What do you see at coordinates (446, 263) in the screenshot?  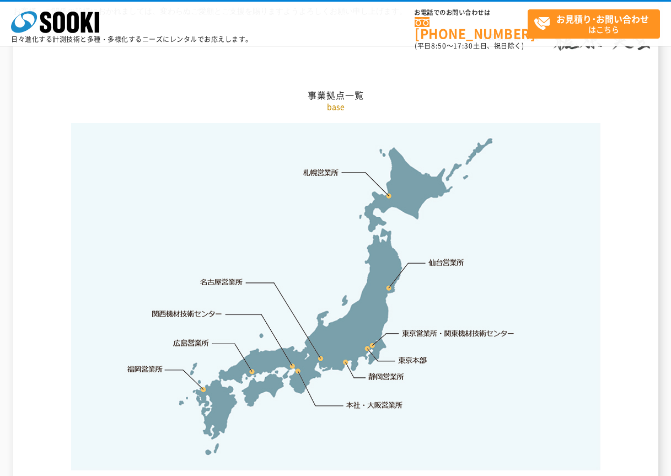 I see `a: 仙台営業所` at bounding box center [446, 263].